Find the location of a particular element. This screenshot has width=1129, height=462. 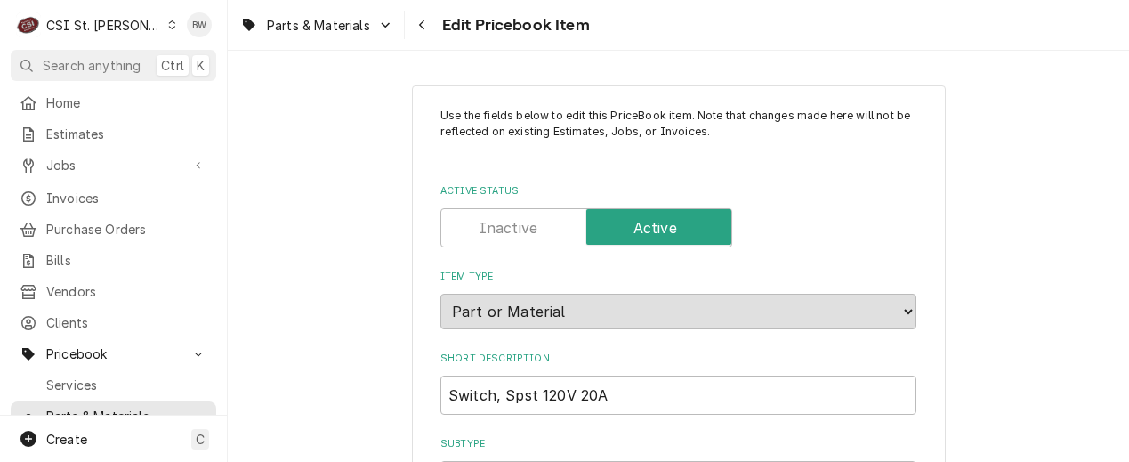

div: Short Description is located at coordinates (678, 382).